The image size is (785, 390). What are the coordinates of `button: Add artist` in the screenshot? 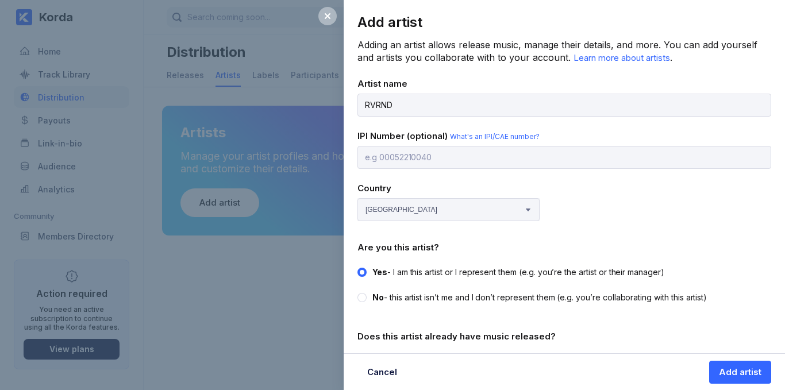 It's located at (740, 372).